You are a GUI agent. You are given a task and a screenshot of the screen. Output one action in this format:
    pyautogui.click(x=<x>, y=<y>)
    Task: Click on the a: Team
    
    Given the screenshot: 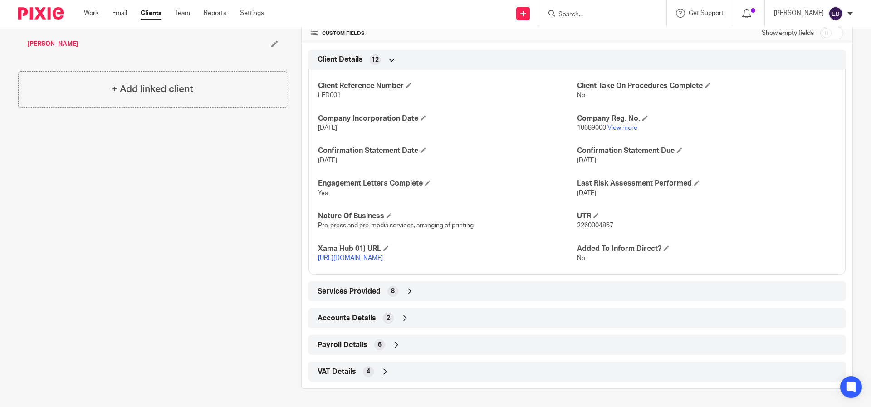 What is the action you would take?
    pyautogui.click(x=182, y=13)
    